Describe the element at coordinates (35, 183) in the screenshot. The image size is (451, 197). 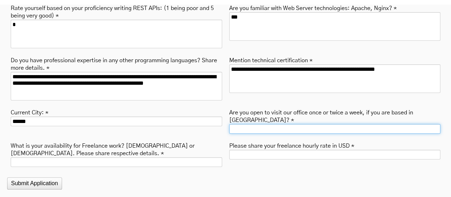
I see `button: Submit Application` at that location.